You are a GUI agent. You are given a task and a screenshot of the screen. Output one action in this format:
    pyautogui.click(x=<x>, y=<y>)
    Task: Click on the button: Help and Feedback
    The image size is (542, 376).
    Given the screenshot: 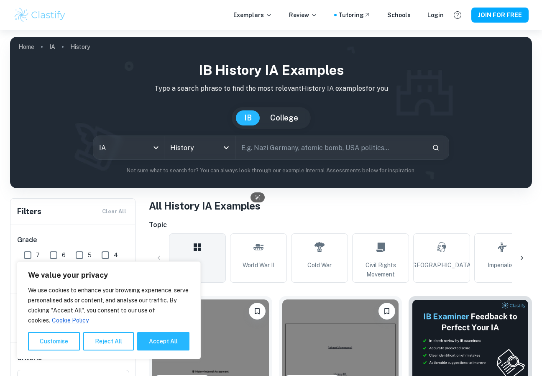 What is the action you would take?
    pyautogui.click(x=458, y=15)
    